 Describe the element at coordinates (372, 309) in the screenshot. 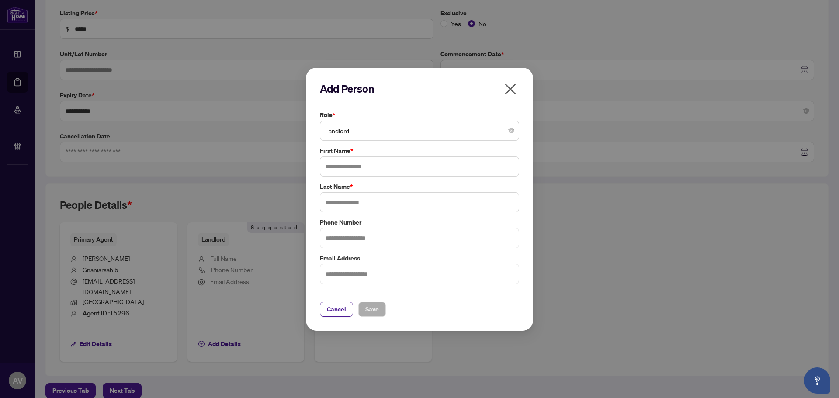

I see `button: Save` at that location.